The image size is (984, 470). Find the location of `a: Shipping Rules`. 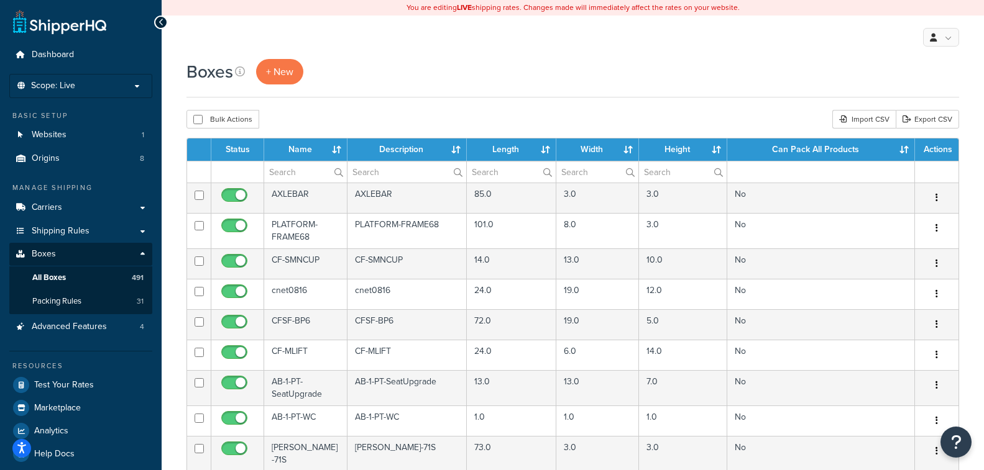

a: Shipping Rules is located at coordinates (81, 231).